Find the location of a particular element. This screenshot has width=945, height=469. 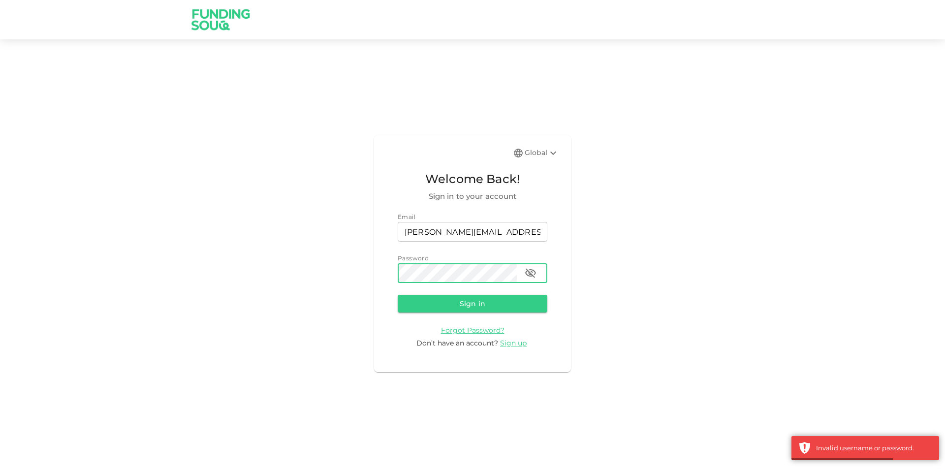

div: Global is located at coordinates (542, 153).